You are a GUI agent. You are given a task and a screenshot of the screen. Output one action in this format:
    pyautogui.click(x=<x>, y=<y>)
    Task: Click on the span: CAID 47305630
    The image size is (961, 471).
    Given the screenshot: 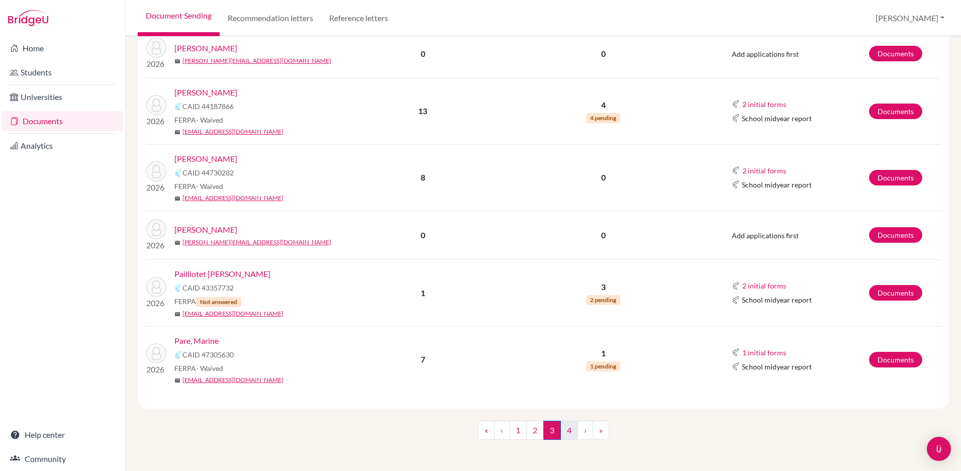 What is the action you would take?
    pyautogui.click(x=208, y=355)
    